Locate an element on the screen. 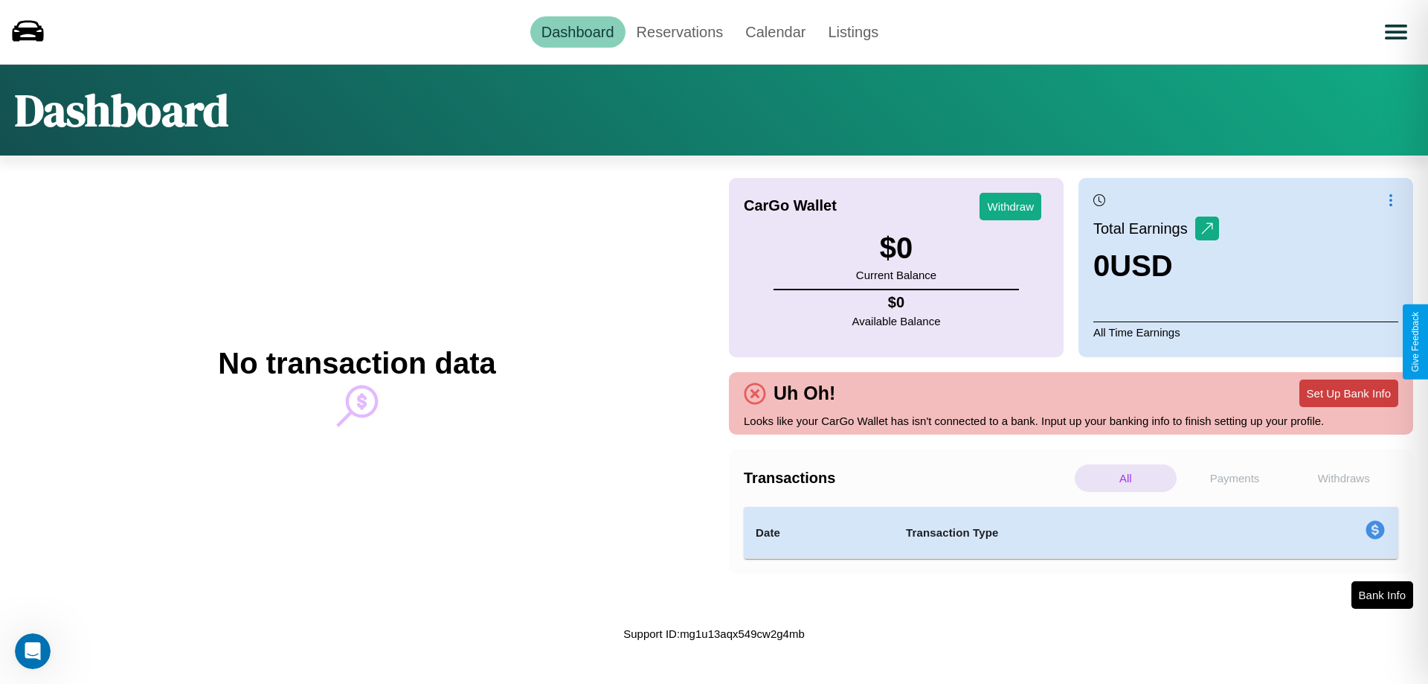  h2: No transaction data is located at coordinates (356, 363).